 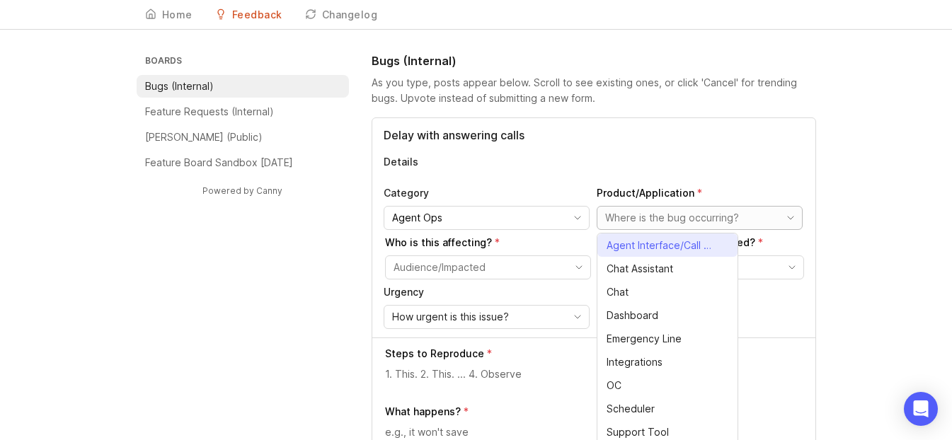 I want to click on span: Agent Interface/Call Page, so click(x=660, y=246).